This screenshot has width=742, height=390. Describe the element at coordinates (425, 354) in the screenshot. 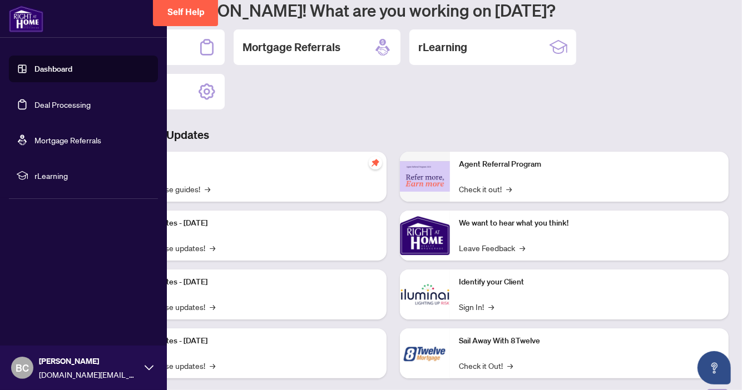

I see `img: Sail Away With 8Twelve` at that location.